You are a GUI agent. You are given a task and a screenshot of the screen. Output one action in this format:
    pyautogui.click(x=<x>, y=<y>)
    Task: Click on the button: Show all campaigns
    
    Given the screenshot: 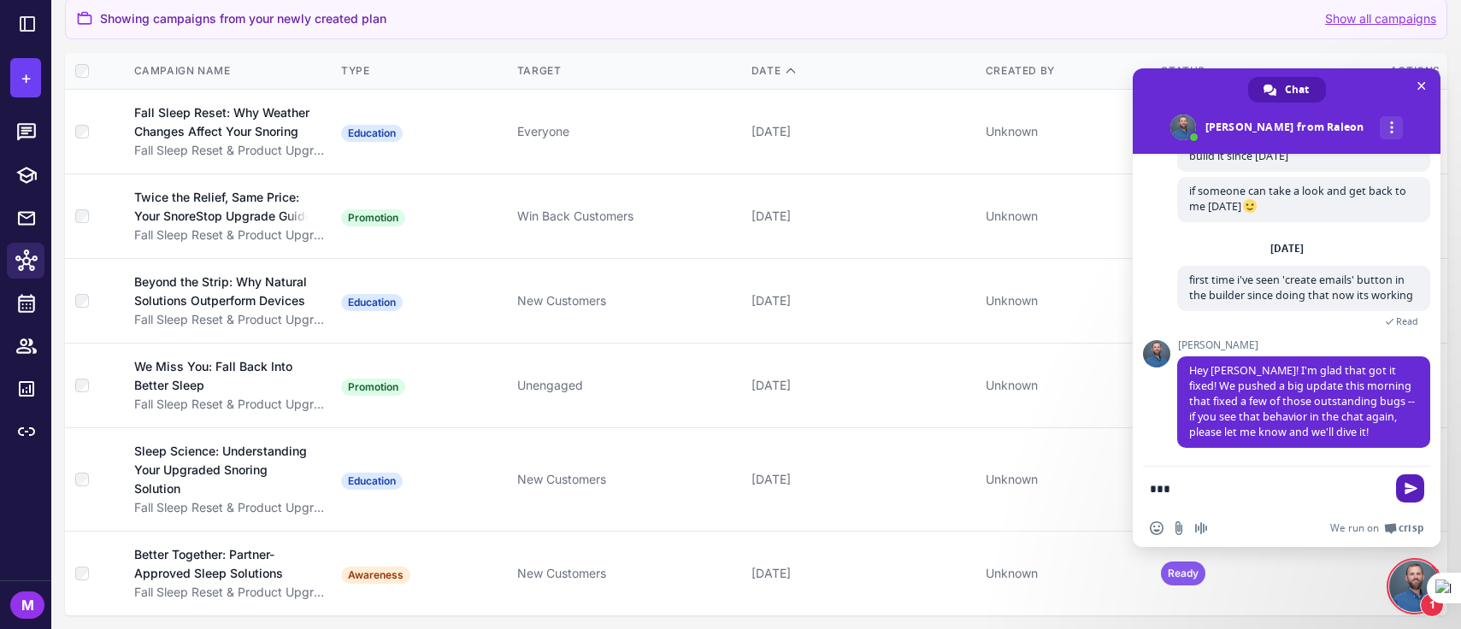 What is the action you would take?
    pyautogui.click(x=1380, y=19)
    